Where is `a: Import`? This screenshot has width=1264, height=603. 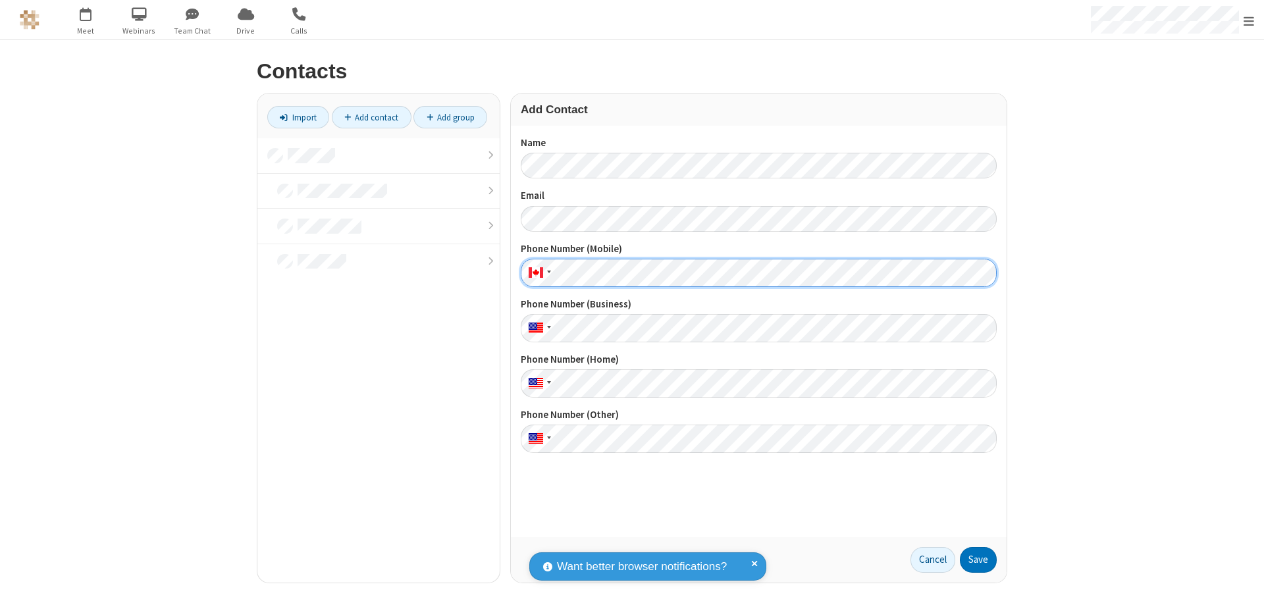 a: Import is located at coordinates (298, 117).